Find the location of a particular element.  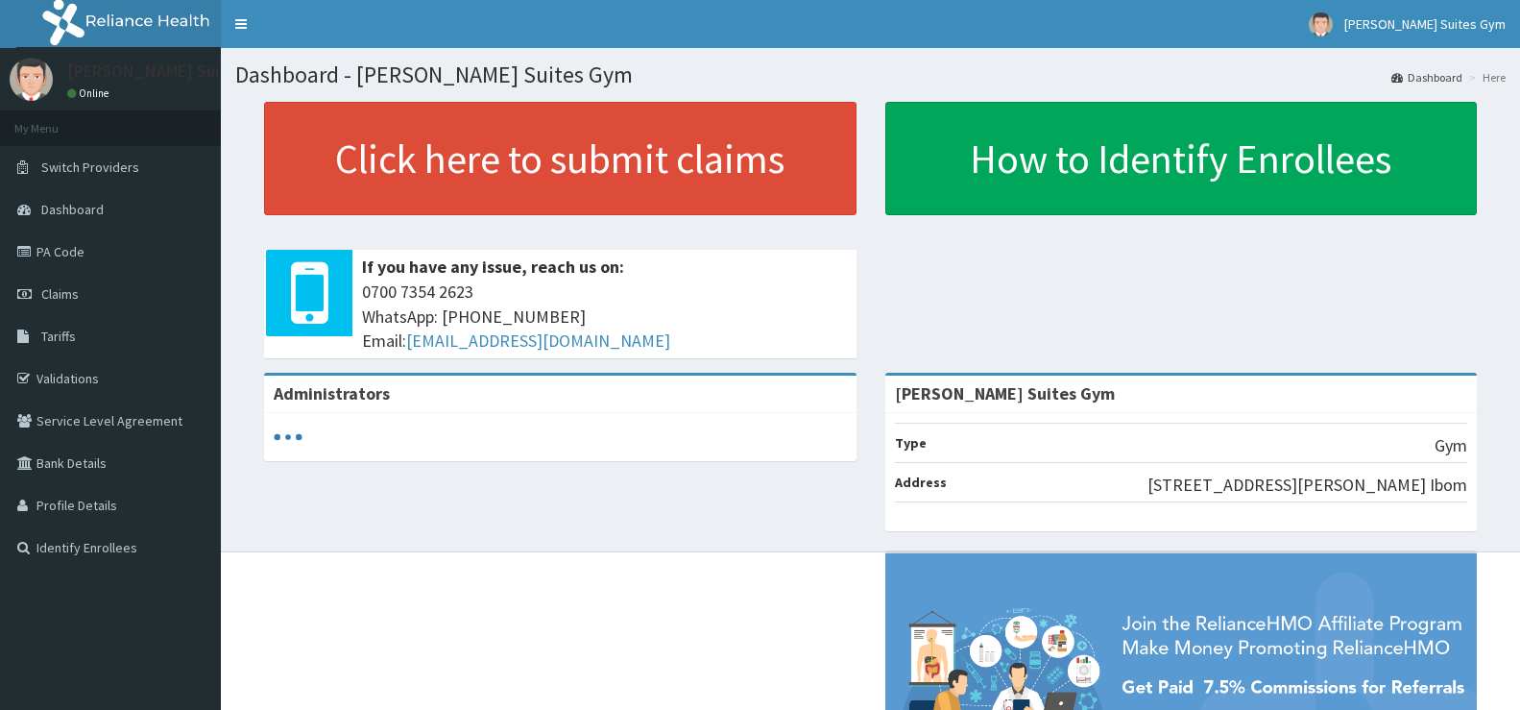

b: Address is located at coordinates (921, 482).